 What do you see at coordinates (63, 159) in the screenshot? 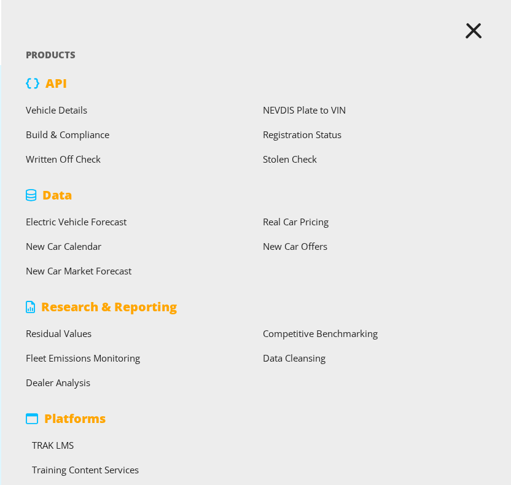
I see `a: Written Off Check` at bounding box center [63, 159].